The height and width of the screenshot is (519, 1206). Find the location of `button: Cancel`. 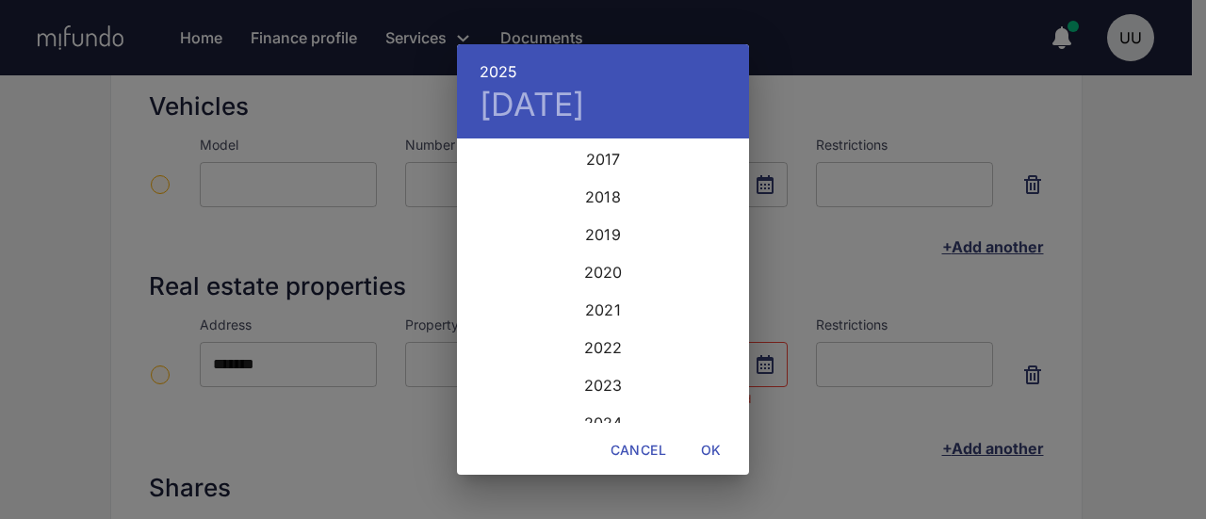

button: Cancel is located at coordinates (638, 450).